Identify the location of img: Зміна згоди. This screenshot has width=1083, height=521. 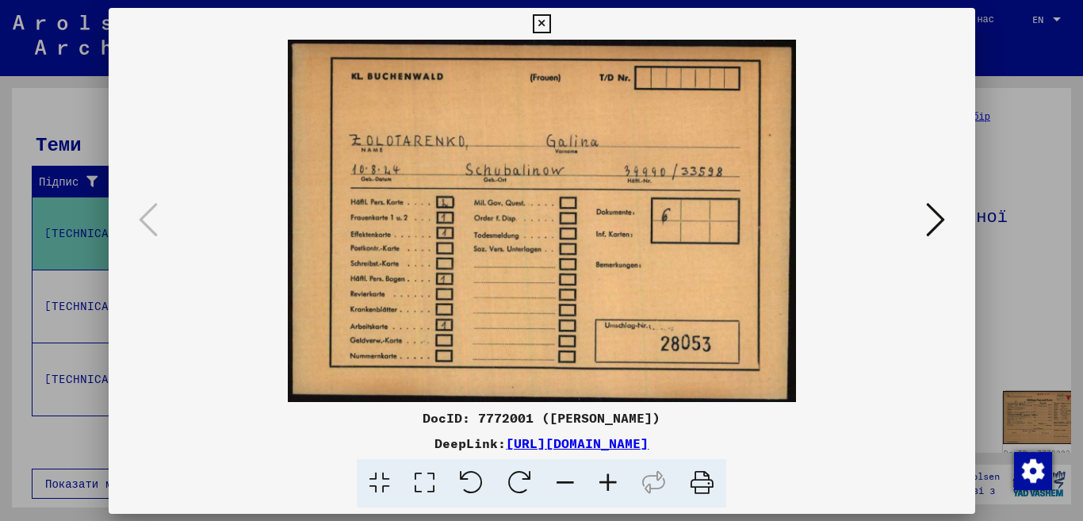
(1033, 471).